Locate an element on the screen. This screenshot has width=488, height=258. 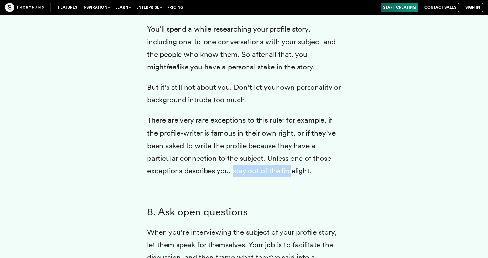
a: Start Creating is located at coordinates (399, 7).